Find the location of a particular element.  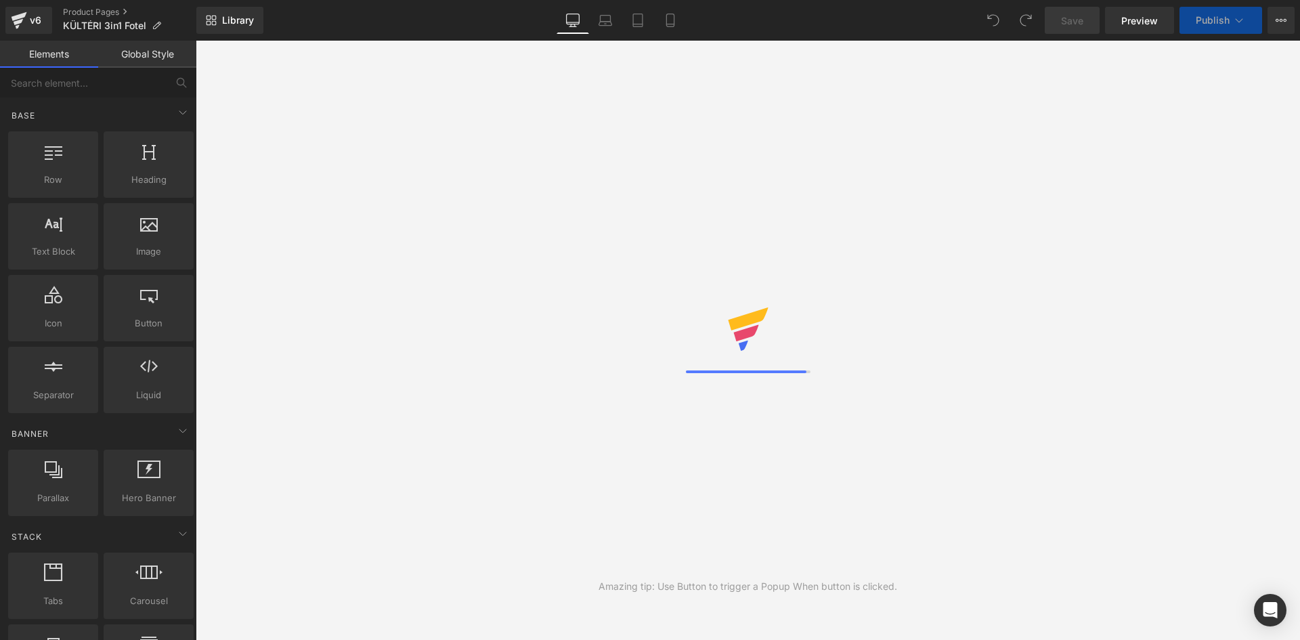

span: Button is located at coordinates (148, 323).